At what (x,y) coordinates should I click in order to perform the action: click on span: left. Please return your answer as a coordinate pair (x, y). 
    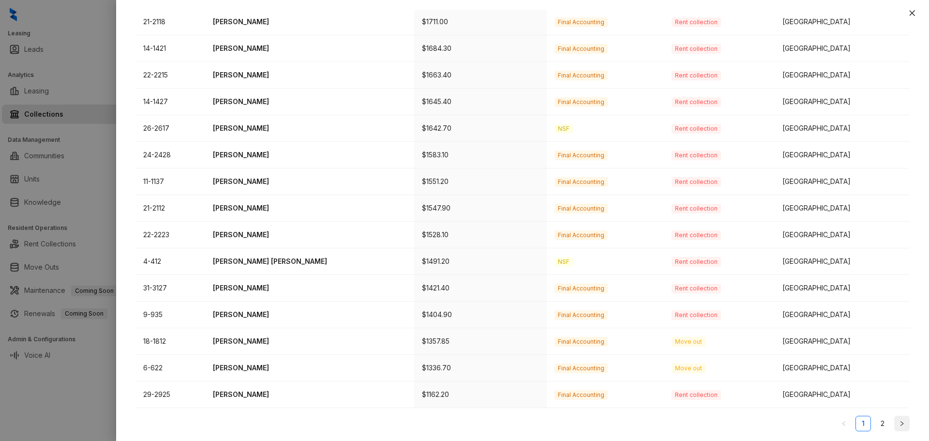
    Looking at the image, I should click on (843, 423).